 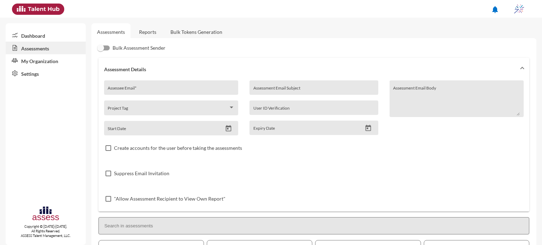 I want to click on span: "Allow Assessment Recipient to View Own Report", so click(x=170, y=199).